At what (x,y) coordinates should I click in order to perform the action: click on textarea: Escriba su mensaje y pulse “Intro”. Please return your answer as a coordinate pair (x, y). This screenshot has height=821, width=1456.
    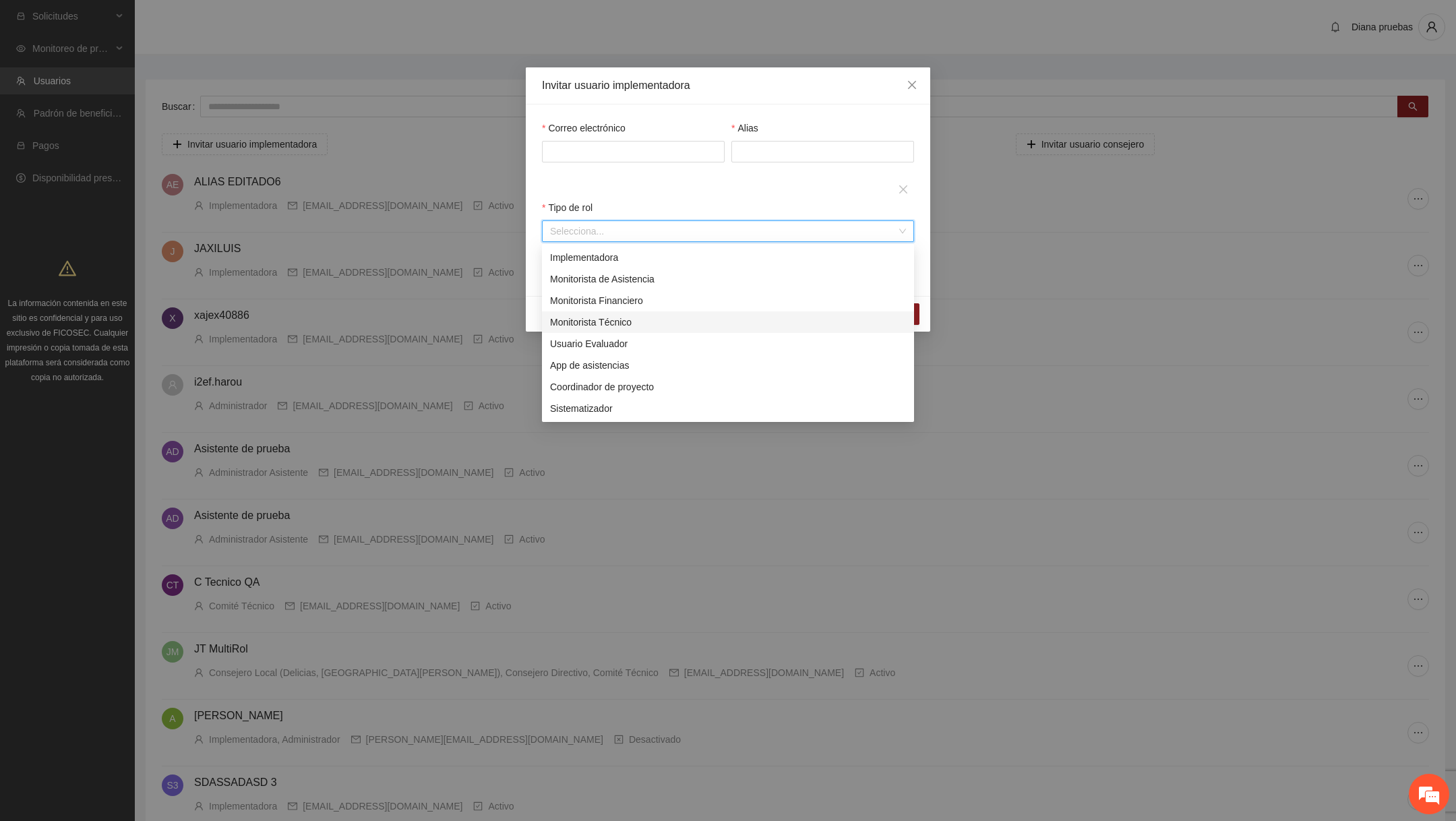
    Looking at the image, I should click on (131, 417).